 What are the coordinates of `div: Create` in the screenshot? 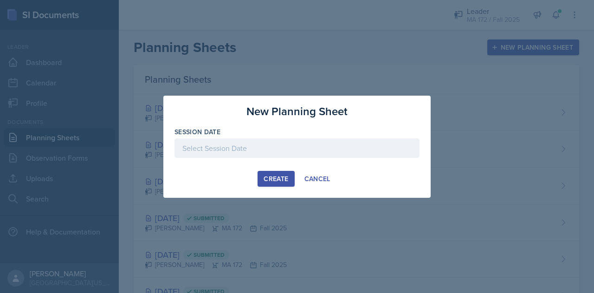 It's located at (276, 179).